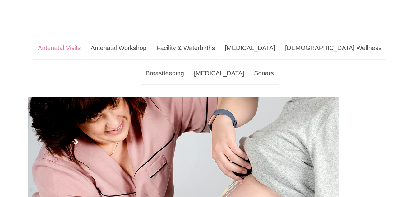 Image resolution: width=420 pixels, height=197 pixels. I want to click on a: Sonars, so click(264, 73).